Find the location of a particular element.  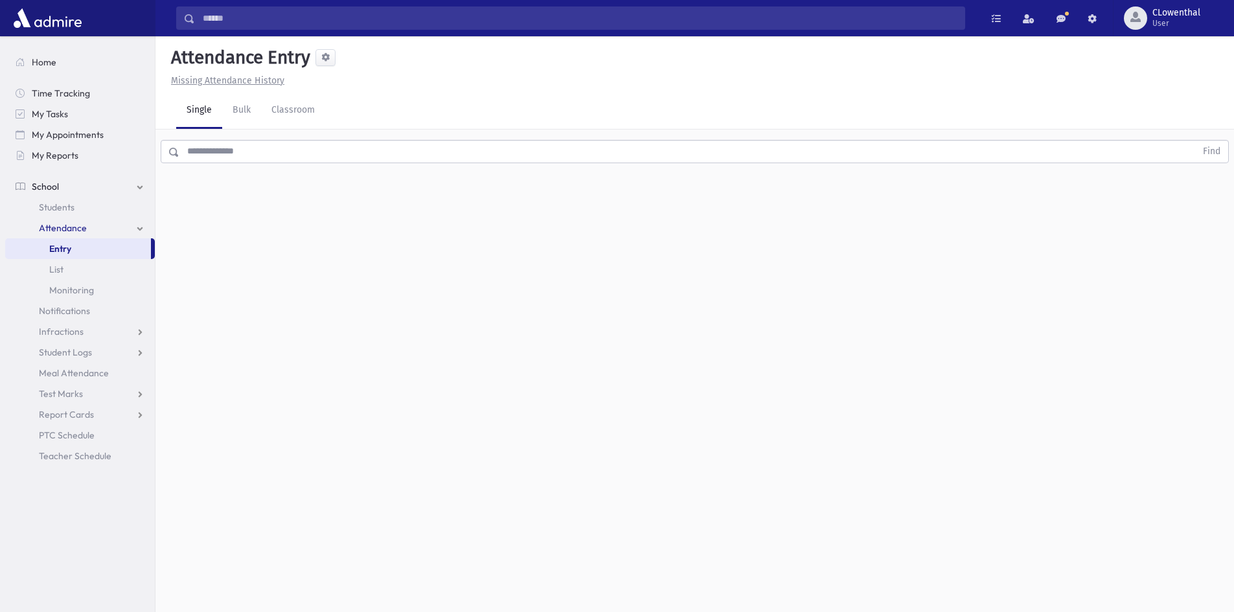

span: Time Tracking is located at coordinates (61, 93).